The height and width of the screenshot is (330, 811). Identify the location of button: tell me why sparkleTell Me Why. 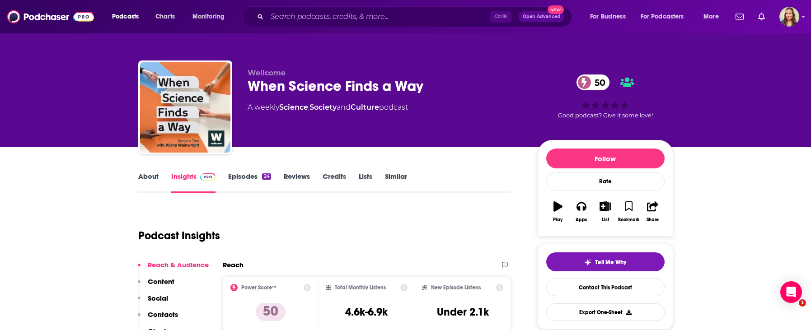
(606, 262).